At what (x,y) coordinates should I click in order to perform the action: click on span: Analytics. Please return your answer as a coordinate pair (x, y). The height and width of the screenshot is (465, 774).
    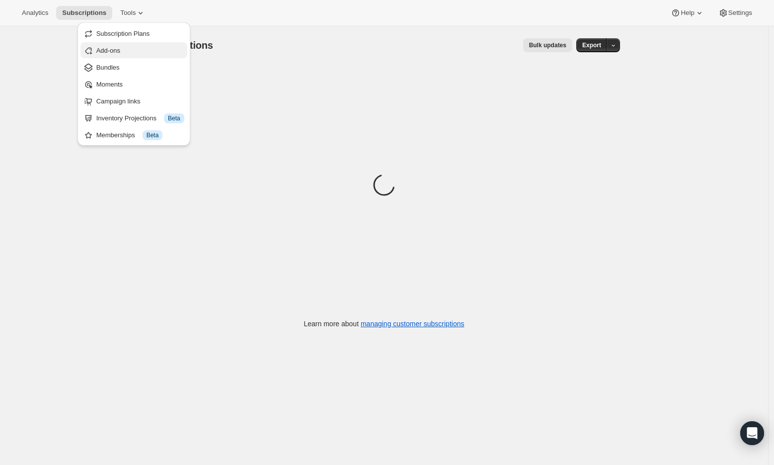
    Looking at the image, I should click on (35, 13).